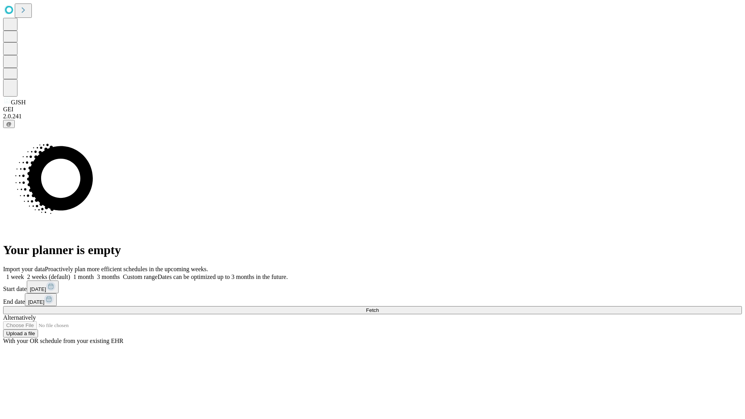 This screenshot has height=419, width=745. I want to click on span: 1 month, so click(83, 277).